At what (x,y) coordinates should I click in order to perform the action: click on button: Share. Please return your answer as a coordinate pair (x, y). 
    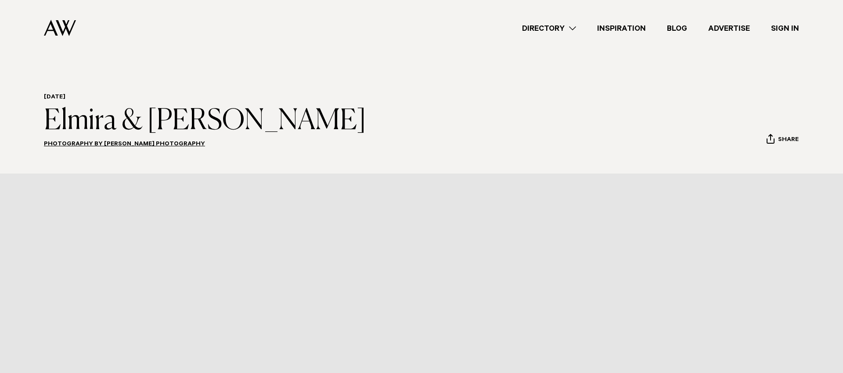
    Looking at the image, I should click on (782, 140).